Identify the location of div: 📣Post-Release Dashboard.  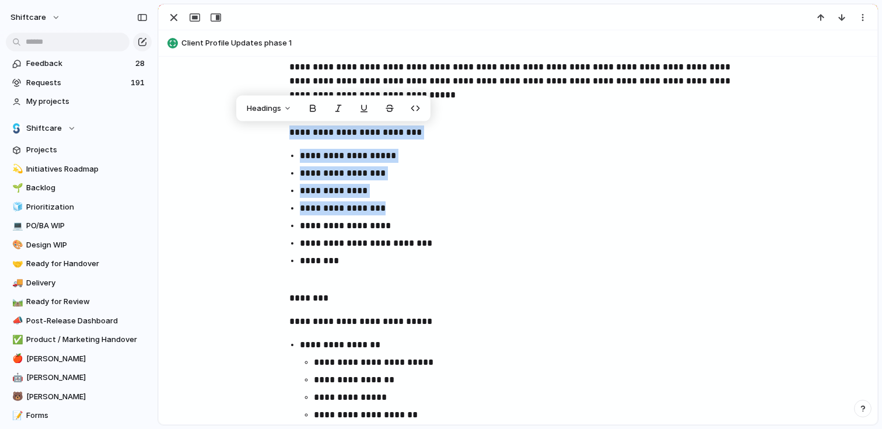
(79, 321).